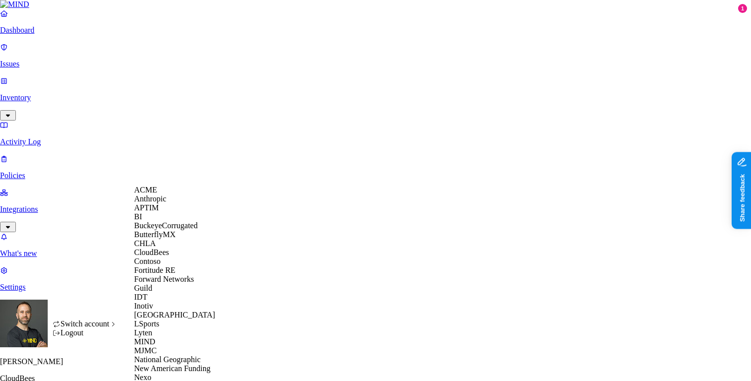 This screenshot has width=751, height=381. What do you see at coordinates (164, 279) in the screenshot?
I see `span: Forward Networks` at bounding box center [164, 279].